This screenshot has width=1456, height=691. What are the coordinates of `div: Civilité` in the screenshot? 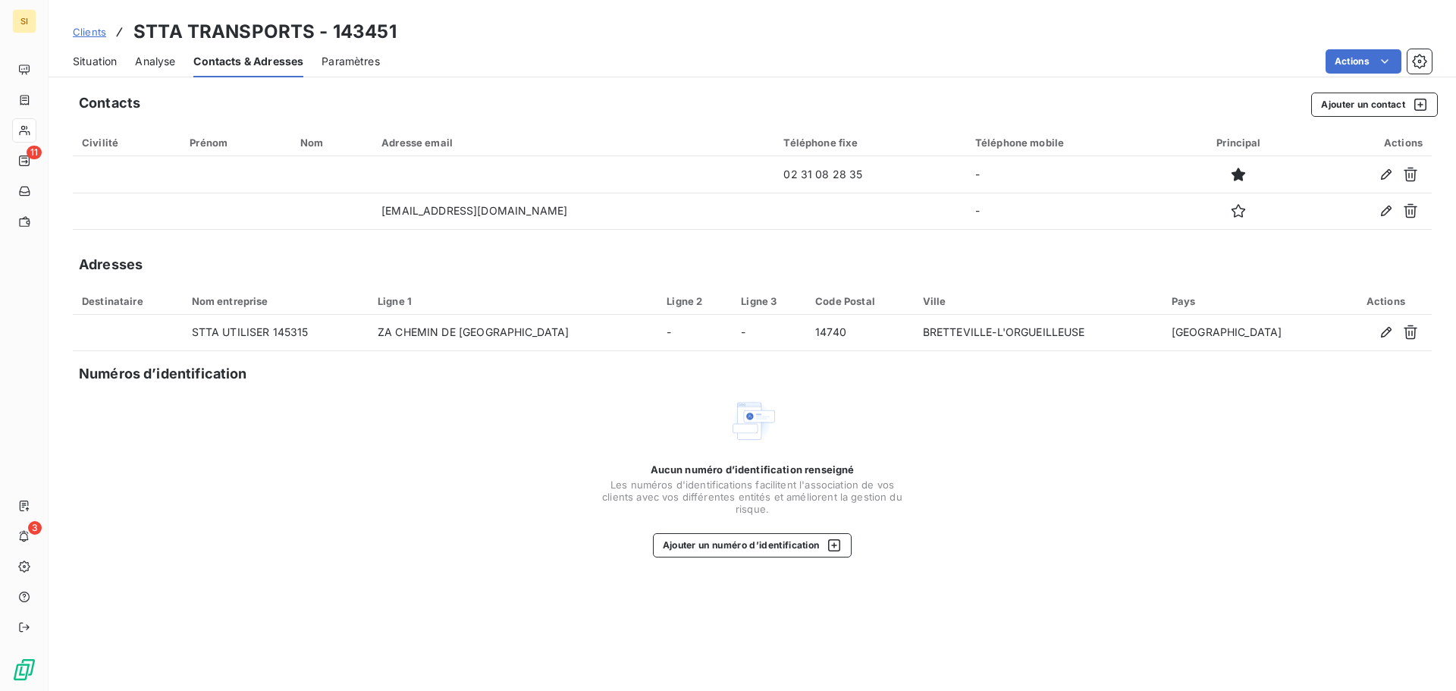 It's located at (127, 143).